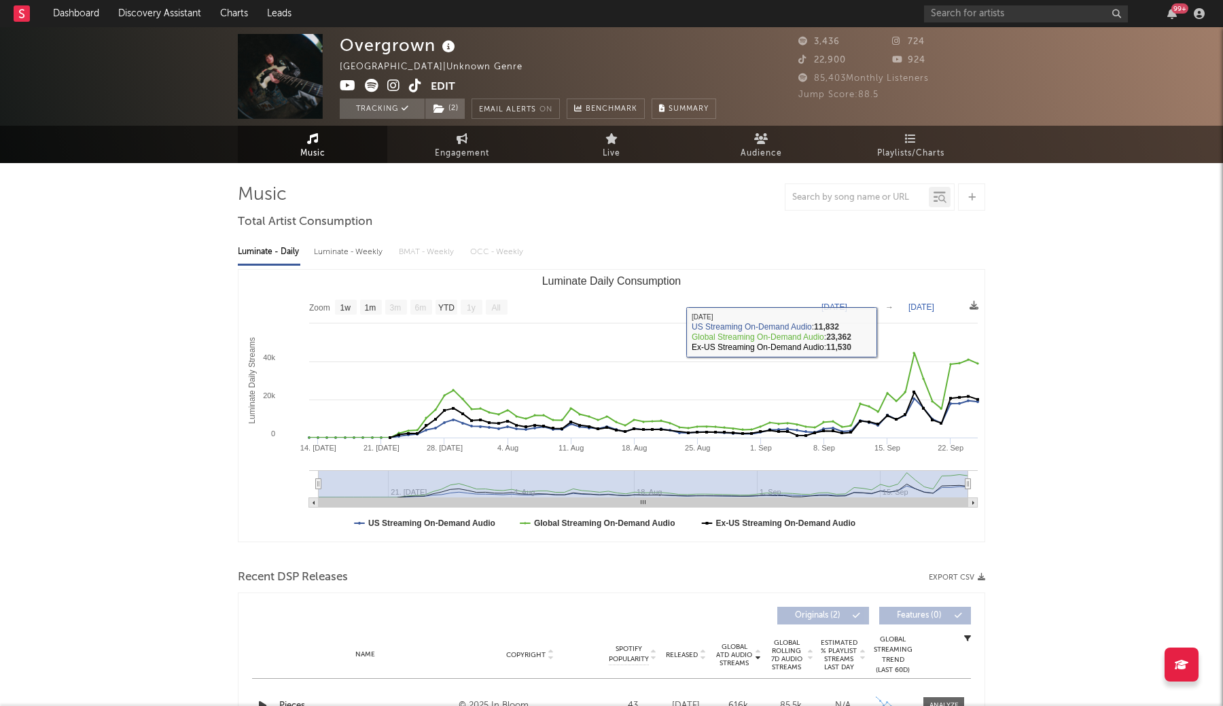  Describe the element at coordinates (443, 87) in the screenshot. I see `button: Edit` at that location.